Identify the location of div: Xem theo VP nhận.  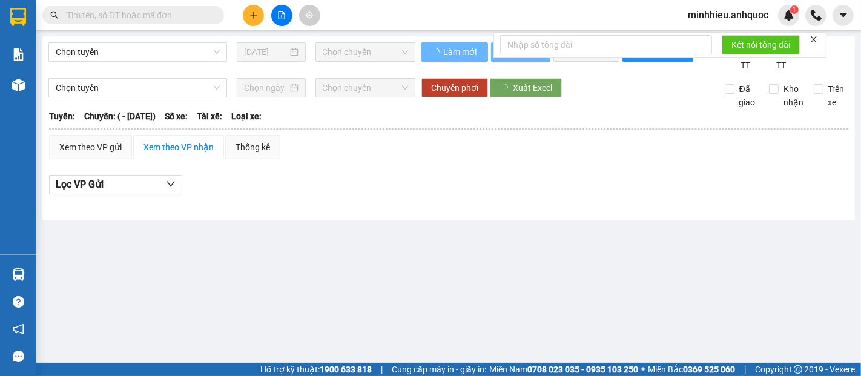
(179, 147).